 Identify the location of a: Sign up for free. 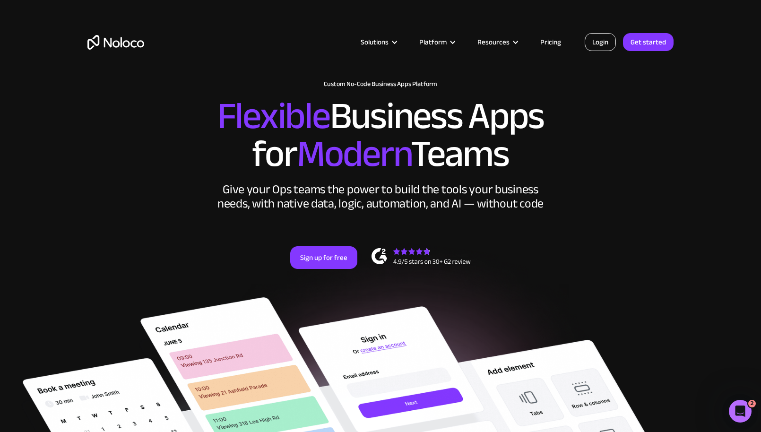
(324, 258).